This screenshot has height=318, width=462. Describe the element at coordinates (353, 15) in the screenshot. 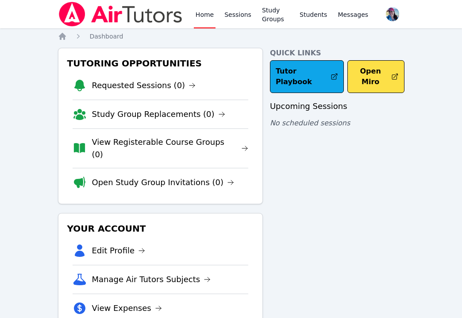

I see `span: Messages` at that location.